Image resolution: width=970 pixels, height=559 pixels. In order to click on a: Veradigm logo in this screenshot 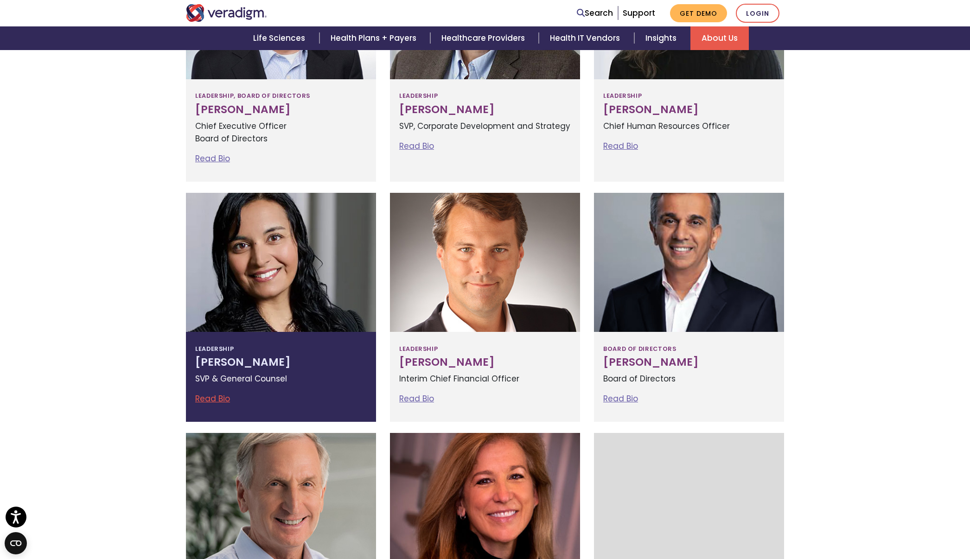, I will do `click(226, 13)`.